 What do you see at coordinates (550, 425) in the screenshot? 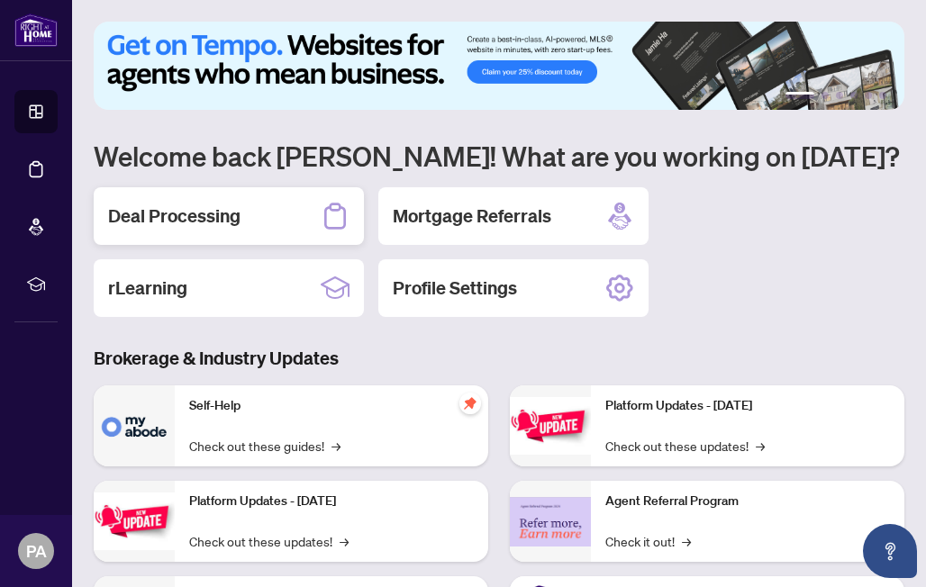
I see `img: Platform Updates - June 23, 2025` at bounding box center [550, 425].